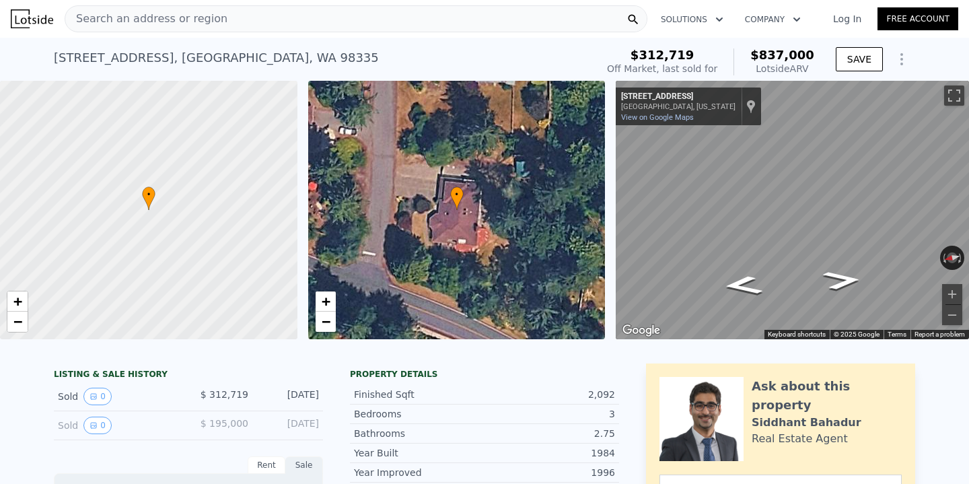 This screenshot has height=484, width=969. What do you see at coordinates (32, 19) in the screenshot?
I see `img: Lotside` at bounding box center [32, 19].